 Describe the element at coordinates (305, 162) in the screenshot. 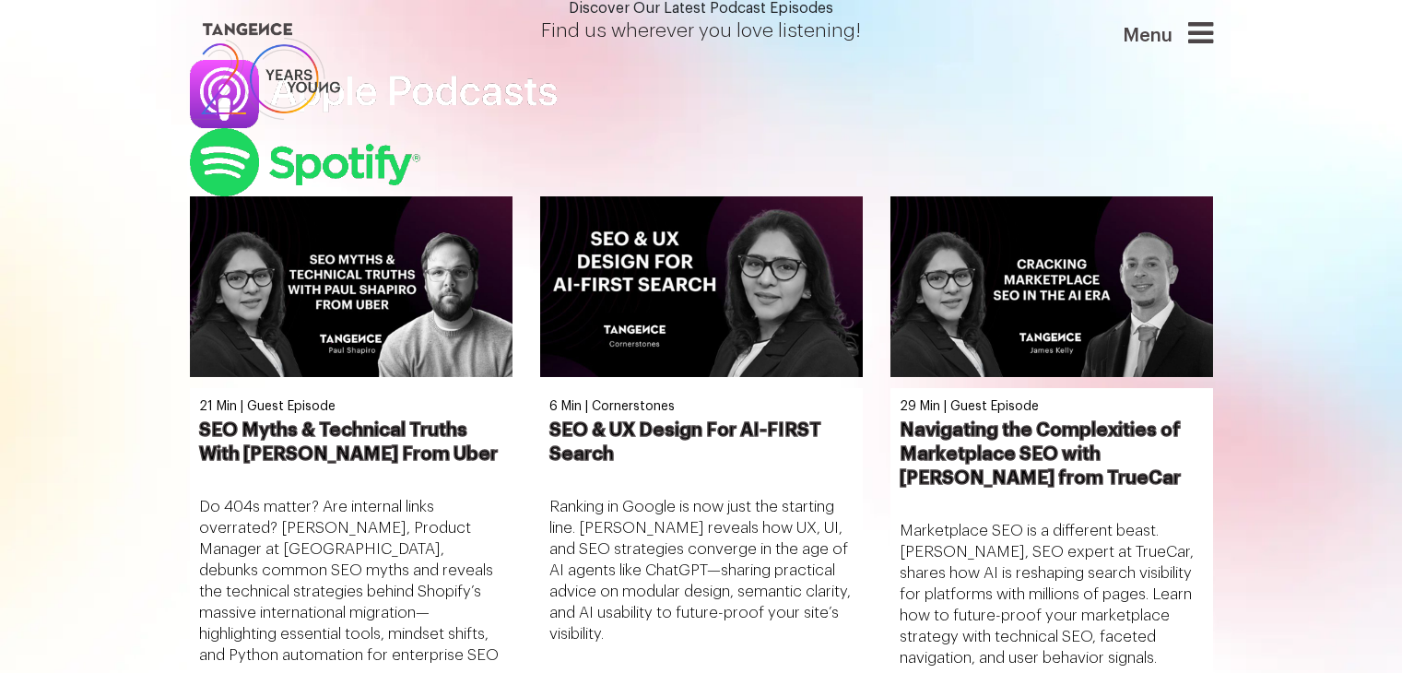

I see `img: podcast3.png` at that location.